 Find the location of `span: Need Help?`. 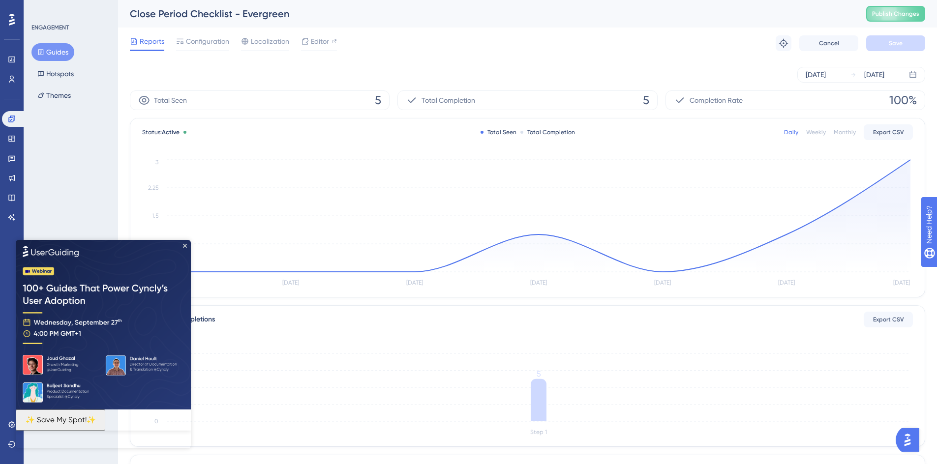

span: Need Help? is located at coordinates (42, 8).